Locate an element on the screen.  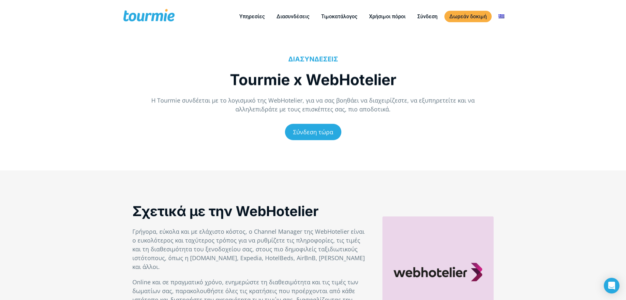
h1: Tourmie x WebHotelier is located at coordinates (313, 81).